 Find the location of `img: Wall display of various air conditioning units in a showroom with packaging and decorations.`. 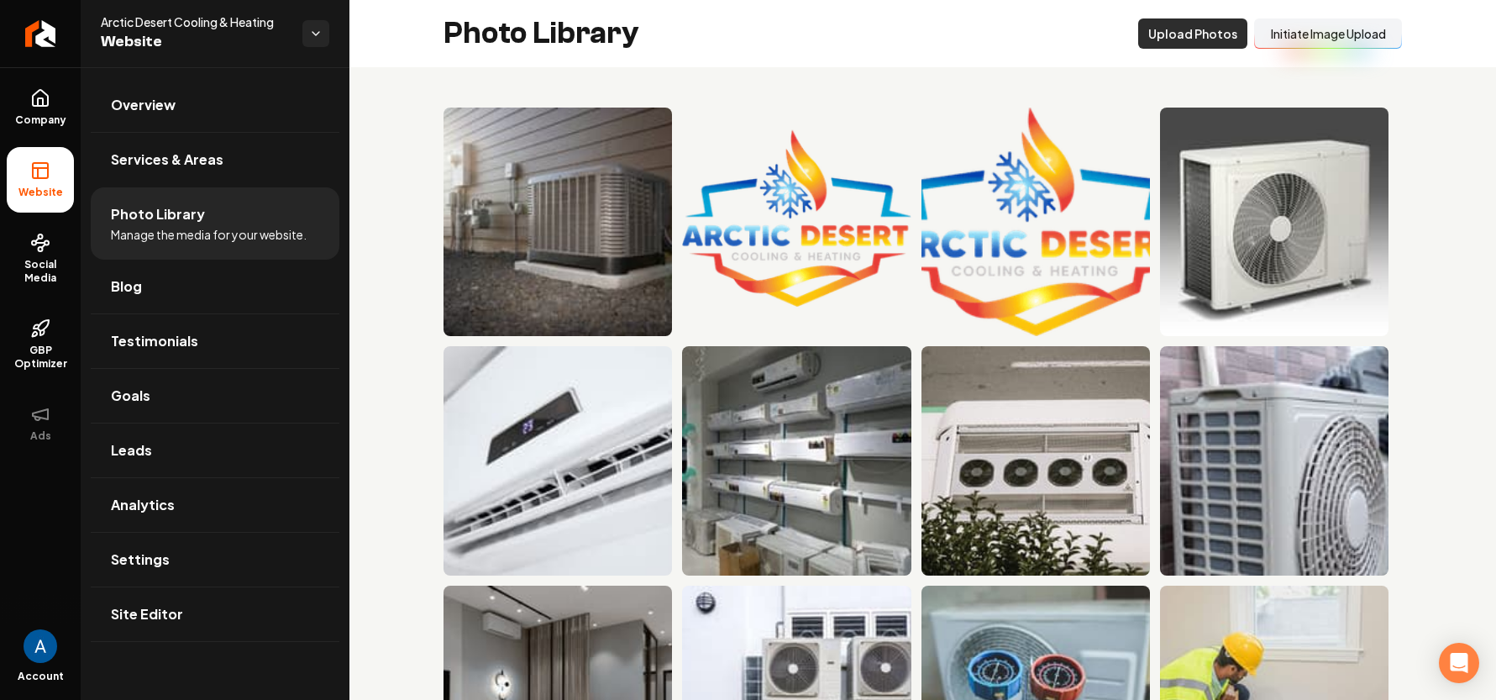

img: Wall display of various air conditioning units in a showroom with packaging and decorations. is located at coordinates (796, 460).